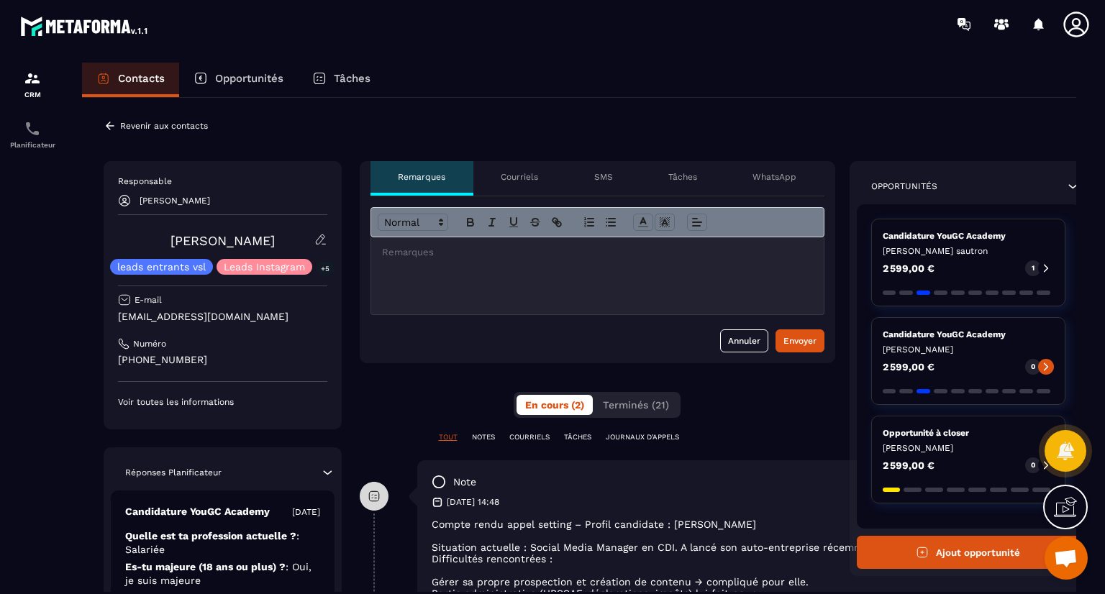 This screenshot has height=594, width=1105. Describe the element at coordinates (222, 543) in the screenshot. I see `p: Quelle est ta profession actuelle ?` at that location.